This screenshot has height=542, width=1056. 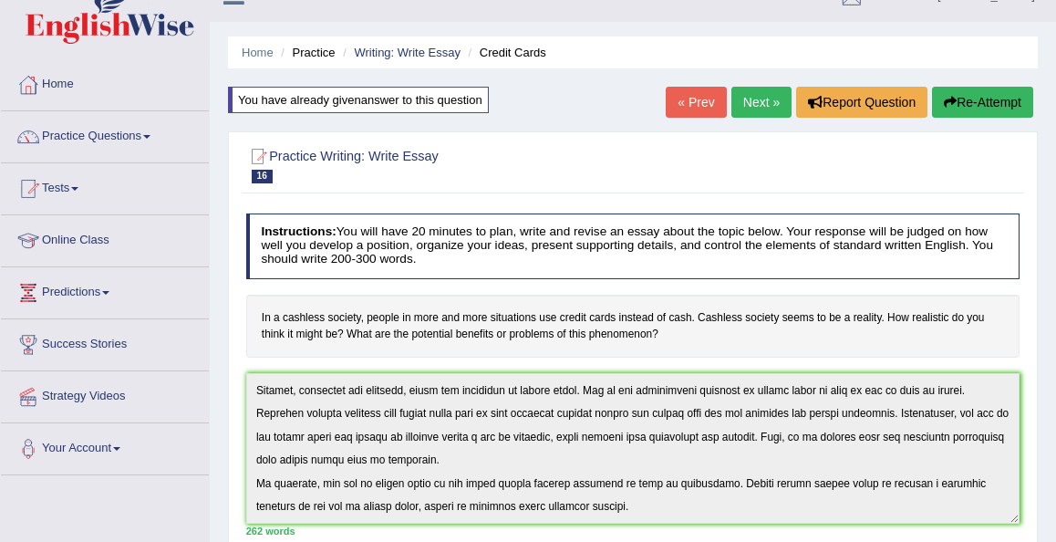 What do you see at coordinates (298, 231) in the screenshot?
I see `b: Instructions:` at bounding box center [298, 231].